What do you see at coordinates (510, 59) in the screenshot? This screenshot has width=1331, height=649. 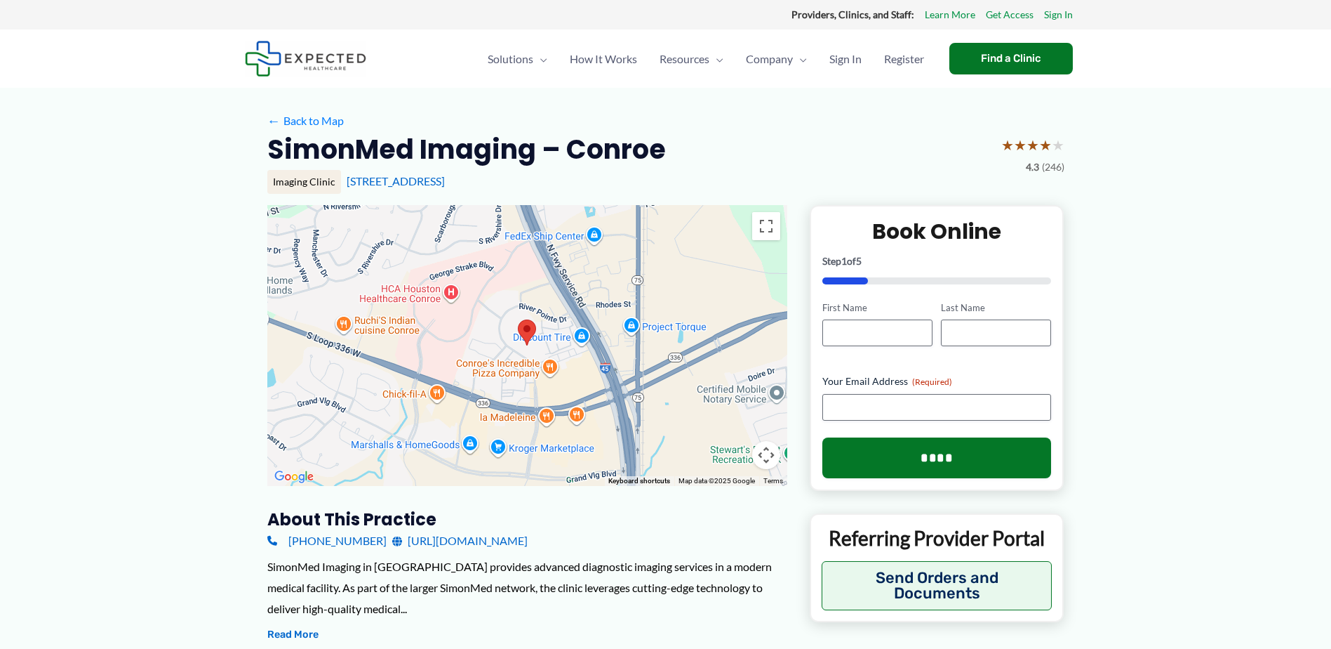 I see `span: Solutions` at bounding box center [510, 59].